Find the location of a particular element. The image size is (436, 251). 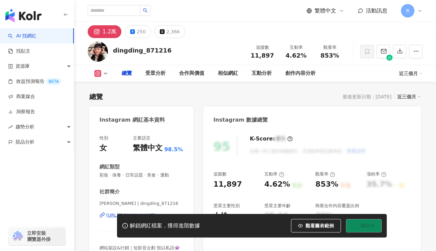

div: 解鎖網紅檔案，獲得進階數據 is located at coordinates (165, 226).